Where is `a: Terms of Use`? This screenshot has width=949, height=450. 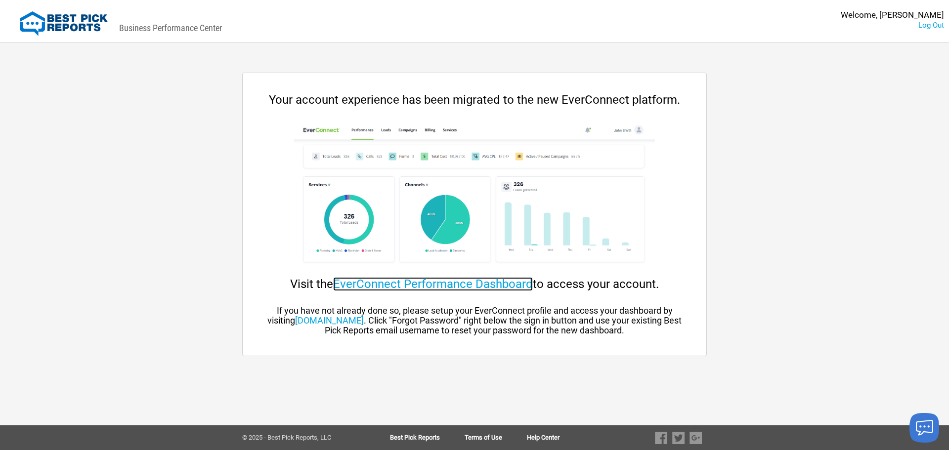
a: Terms of Use is located at coordinates (496, 438).